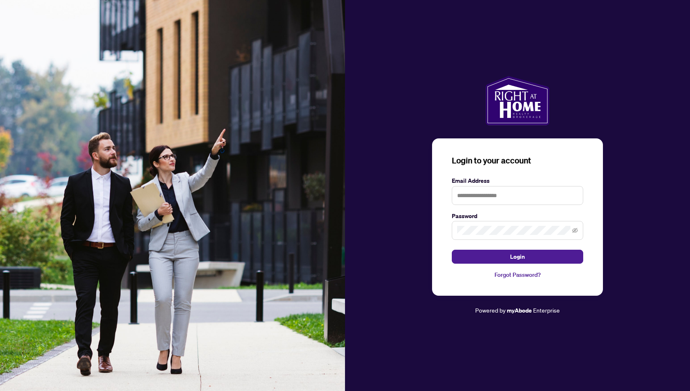  Describe the element at coordinates (517, 257) in the screenshot. I see `button: Login` at that location.